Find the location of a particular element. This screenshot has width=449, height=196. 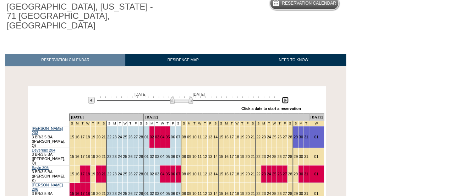

td: W is located at coordinates (162, 123).